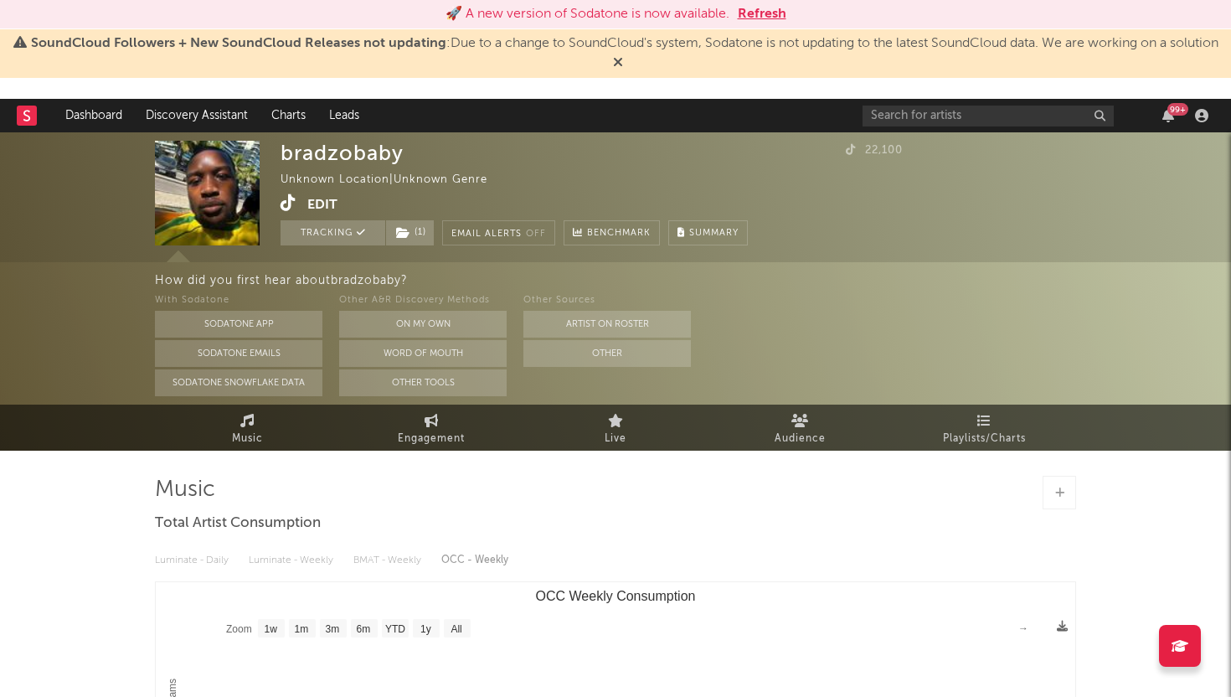 The image size is (1231, 697). Describe the element at coordinates (984, 427) in the screenshot. I see `a: Playlists/Charts` at that location.